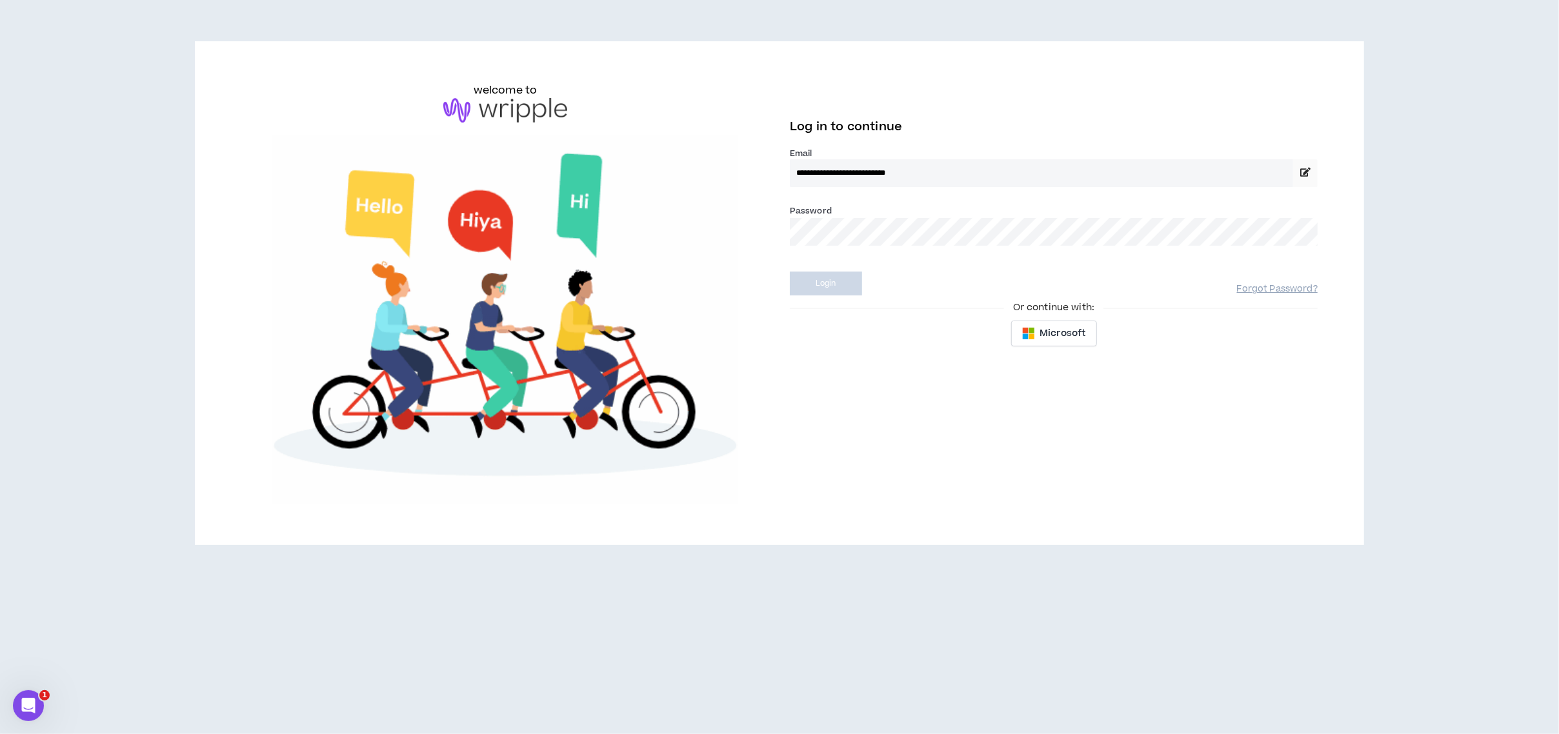  What do you see at coordinates (1053, 154) in the screenshot?
I see `label: Email` at bounding box center [1053, 154].